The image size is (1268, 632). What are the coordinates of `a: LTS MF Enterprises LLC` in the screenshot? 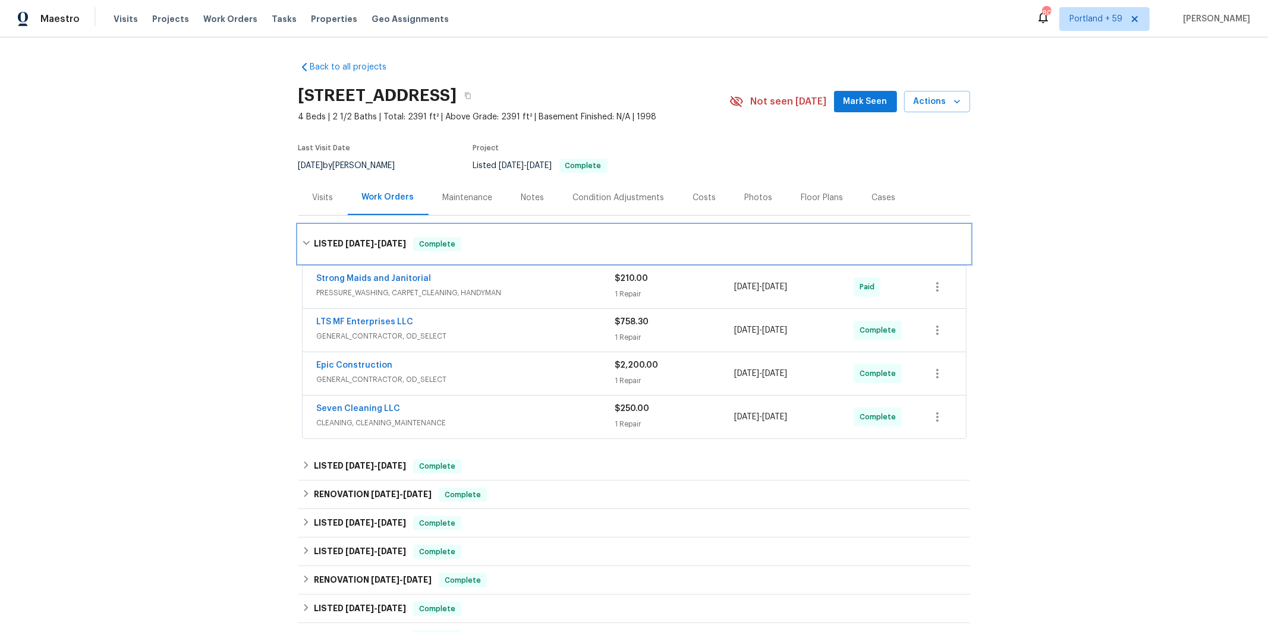 It's located at (365, 322).